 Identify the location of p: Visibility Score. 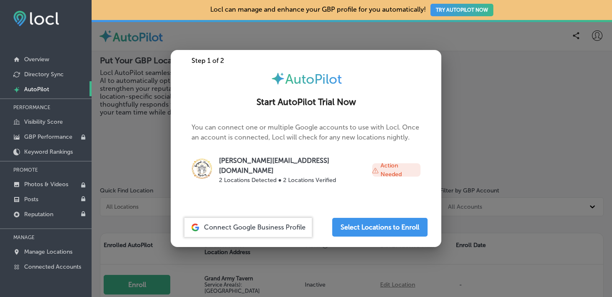
(43, 122).